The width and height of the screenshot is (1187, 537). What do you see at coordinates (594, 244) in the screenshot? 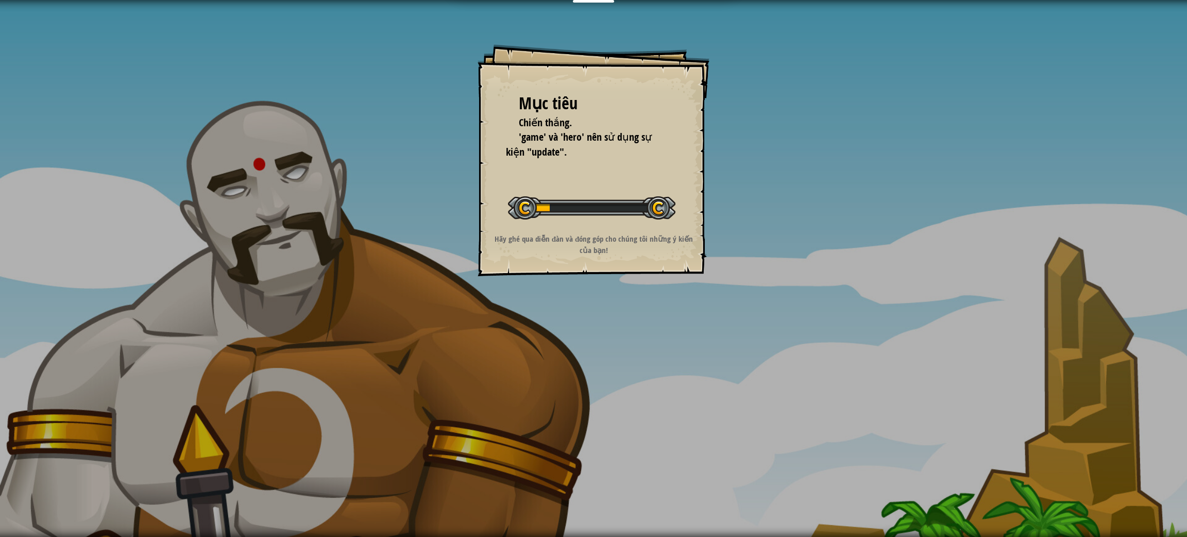
I see `strong: Hãy ghé qua diễn đàn và đóng góp cho chúng tôi những ý kiến của bạn!` at bounding box center [594, 244].